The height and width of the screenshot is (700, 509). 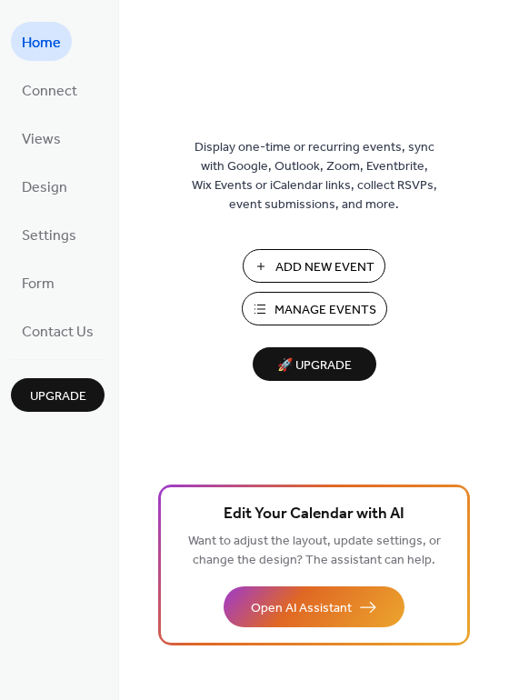 What do you see at coordinates (41, 43) in the screenshot?
I see `span: Home` at bounding box center [41, 43].